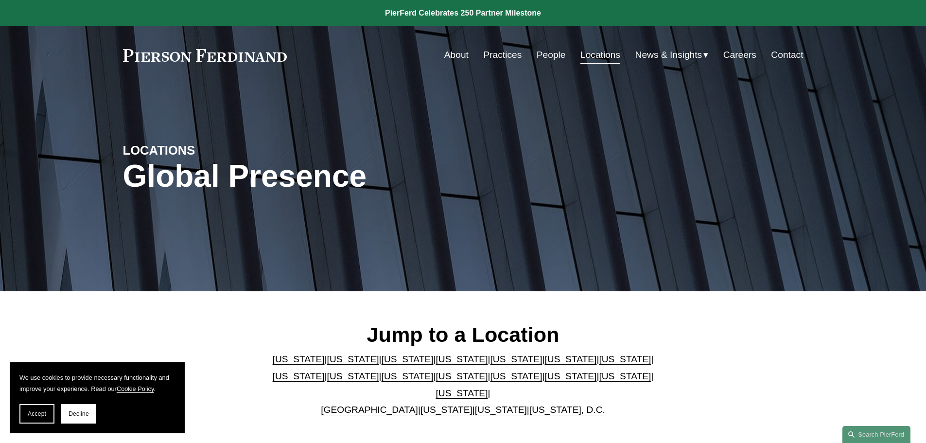  I want to click on a: Contact, so click(787, 55).